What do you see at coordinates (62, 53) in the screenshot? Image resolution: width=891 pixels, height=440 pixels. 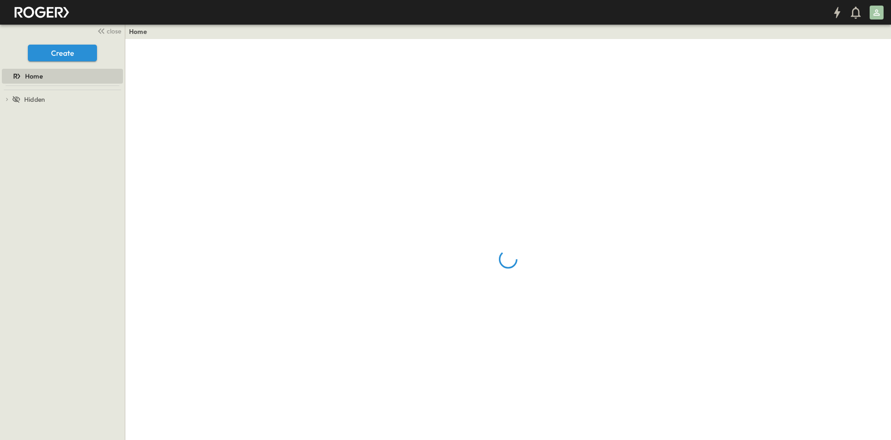 I see `button: Create` at bounding box center [62, 53].